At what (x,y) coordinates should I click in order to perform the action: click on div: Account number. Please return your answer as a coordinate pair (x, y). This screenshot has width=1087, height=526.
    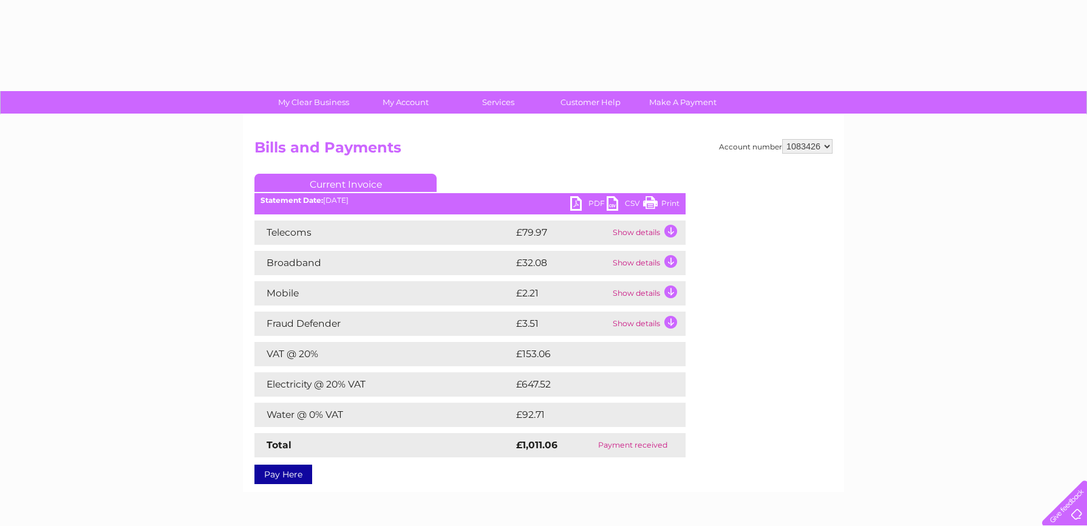
    Looking at the image, I should click on (776, 146).